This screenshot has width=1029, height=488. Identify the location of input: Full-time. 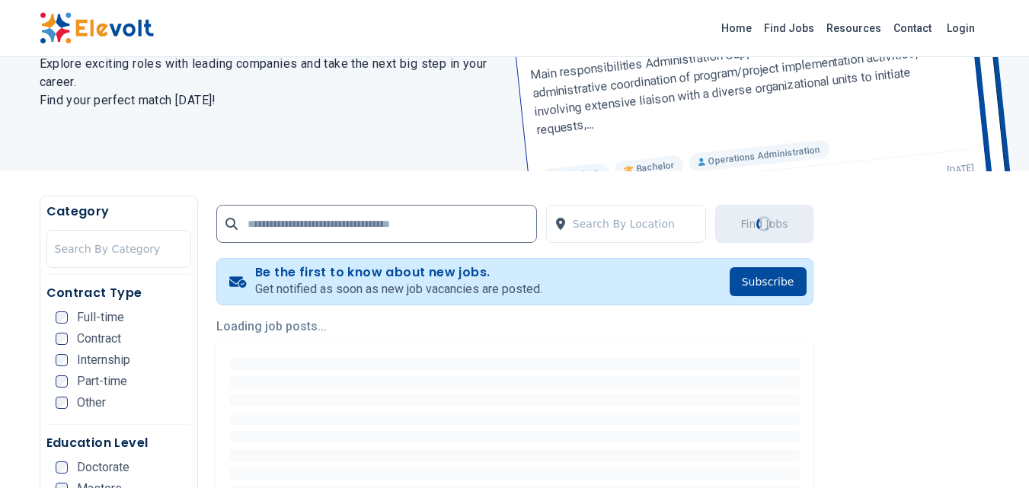
(62, 318).